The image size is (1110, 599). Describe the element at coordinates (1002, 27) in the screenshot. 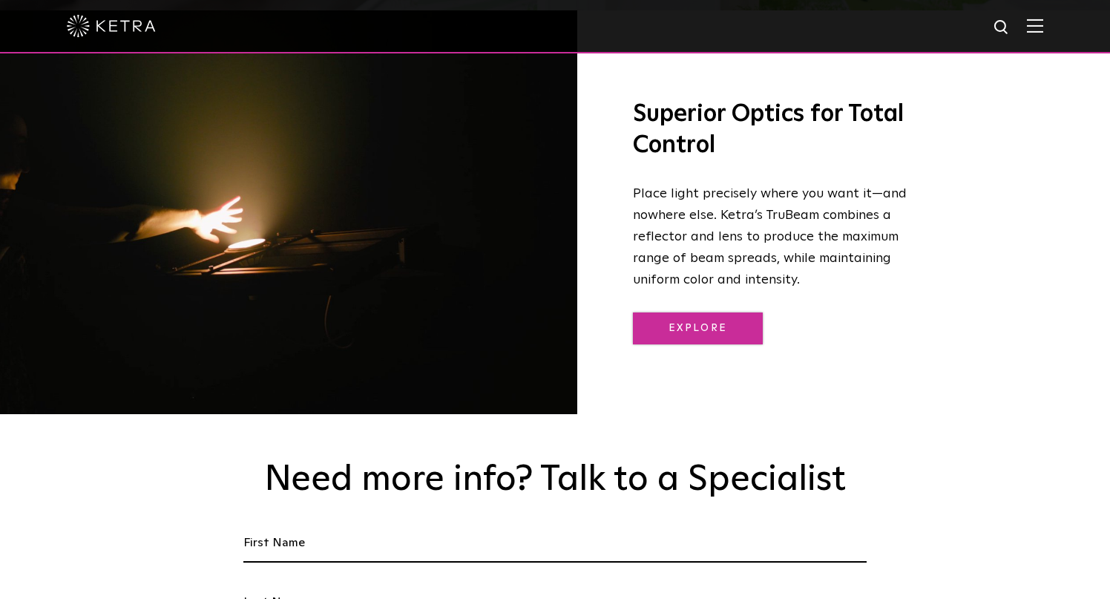

I see `img: search icon` at that location.